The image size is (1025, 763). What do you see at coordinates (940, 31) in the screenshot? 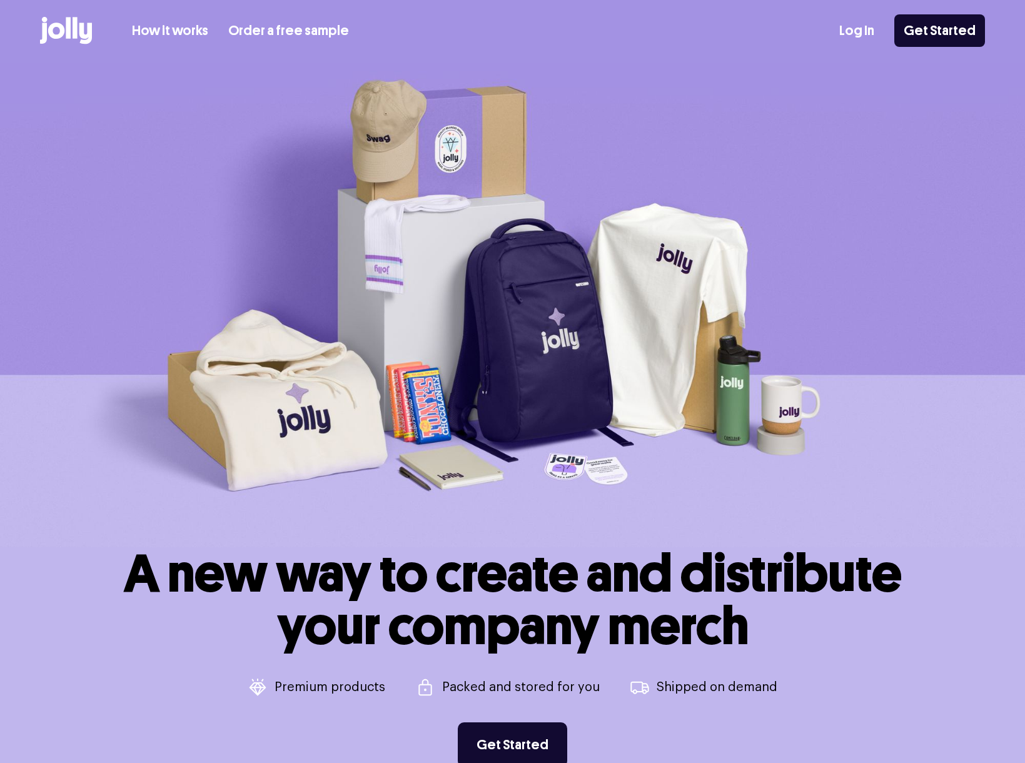
I see `a: Get Started` at bounding box center [940, 31].